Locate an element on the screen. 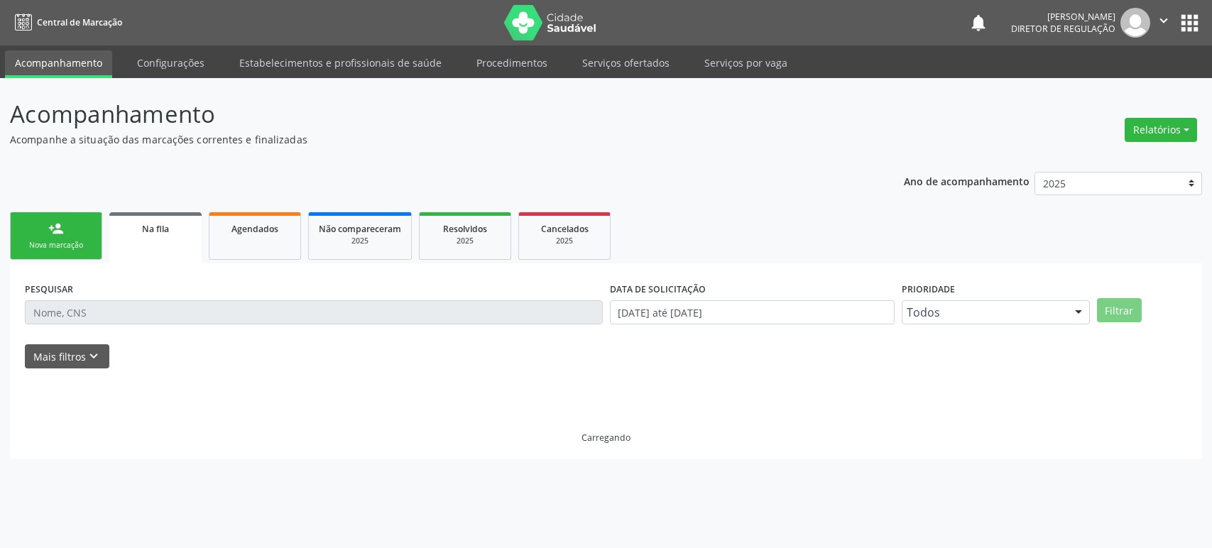 The height and width of the screenshot is (548, 1212). a: Central de Marcação is located at coordinates (66, 22).